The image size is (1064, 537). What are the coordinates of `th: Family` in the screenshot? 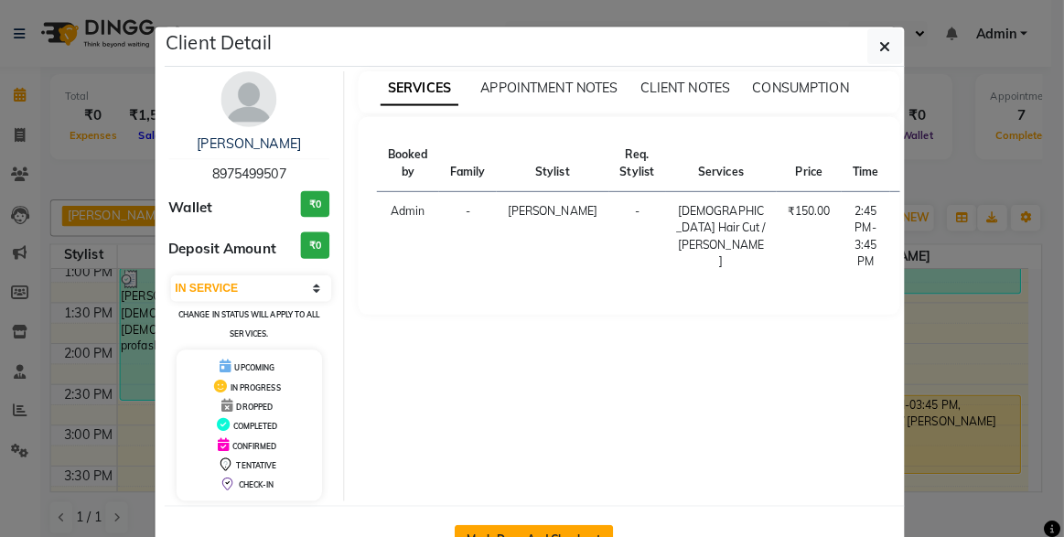 It's located at (476, 161).